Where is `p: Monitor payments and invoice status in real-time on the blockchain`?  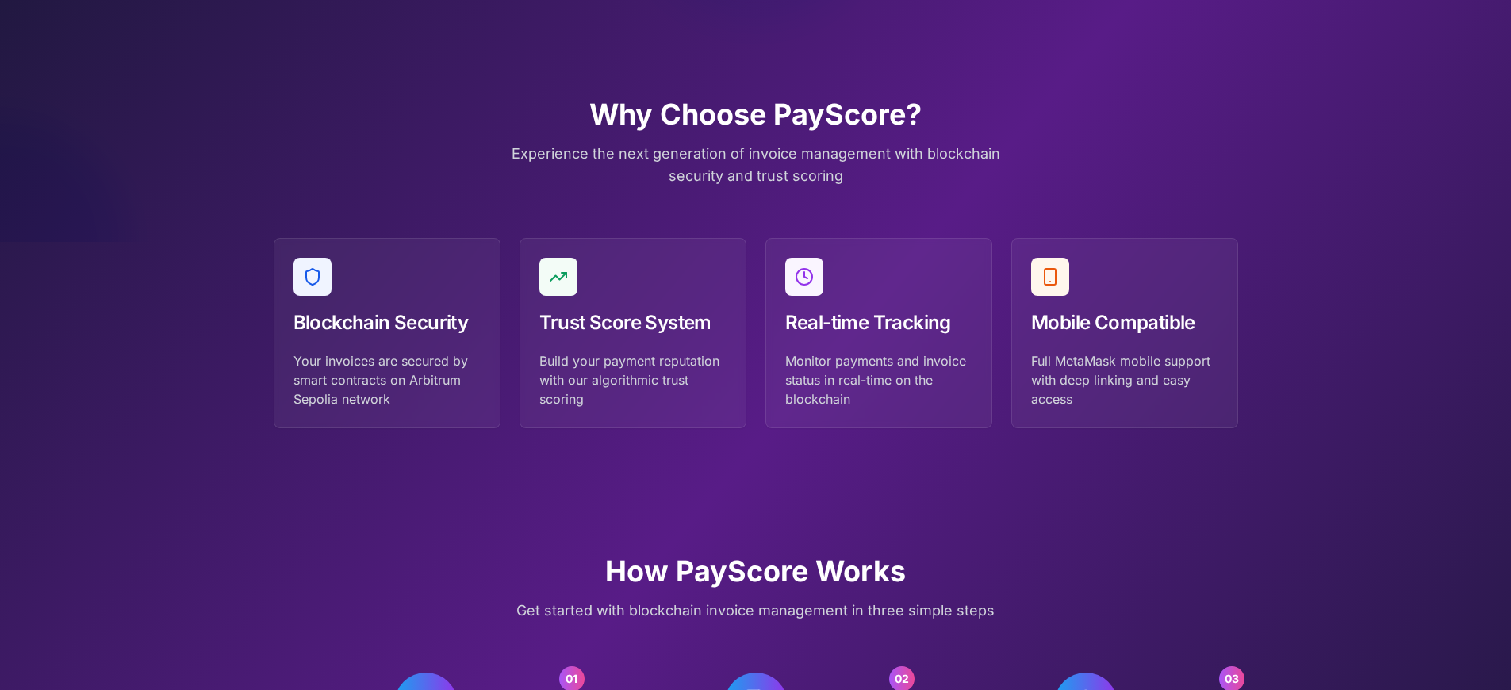 p: Monitor payments and invoice status in real-time on the blockchain is located at coordinates (879, 380).